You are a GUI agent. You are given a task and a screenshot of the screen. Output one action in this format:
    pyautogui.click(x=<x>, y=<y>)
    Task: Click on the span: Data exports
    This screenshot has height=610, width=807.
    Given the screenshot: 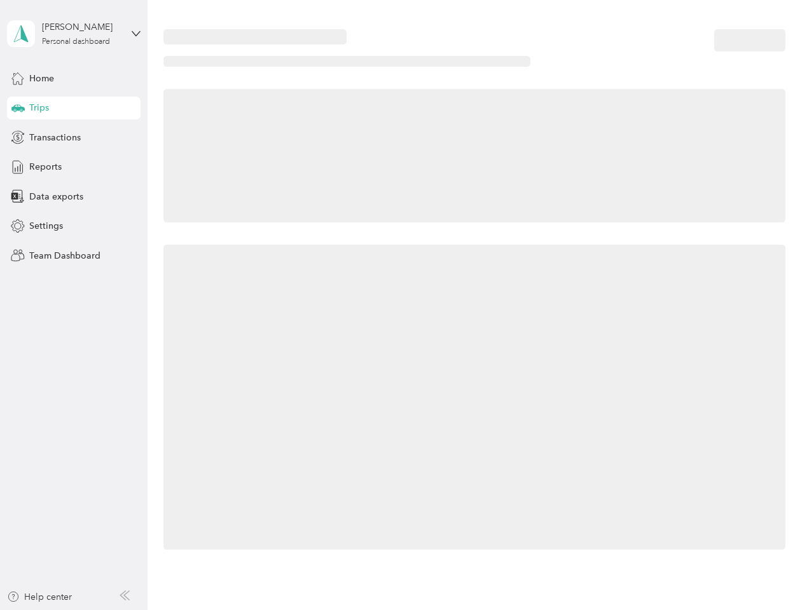 What is the action you would take?
    pyautogui.click(x=56, y=196)
    